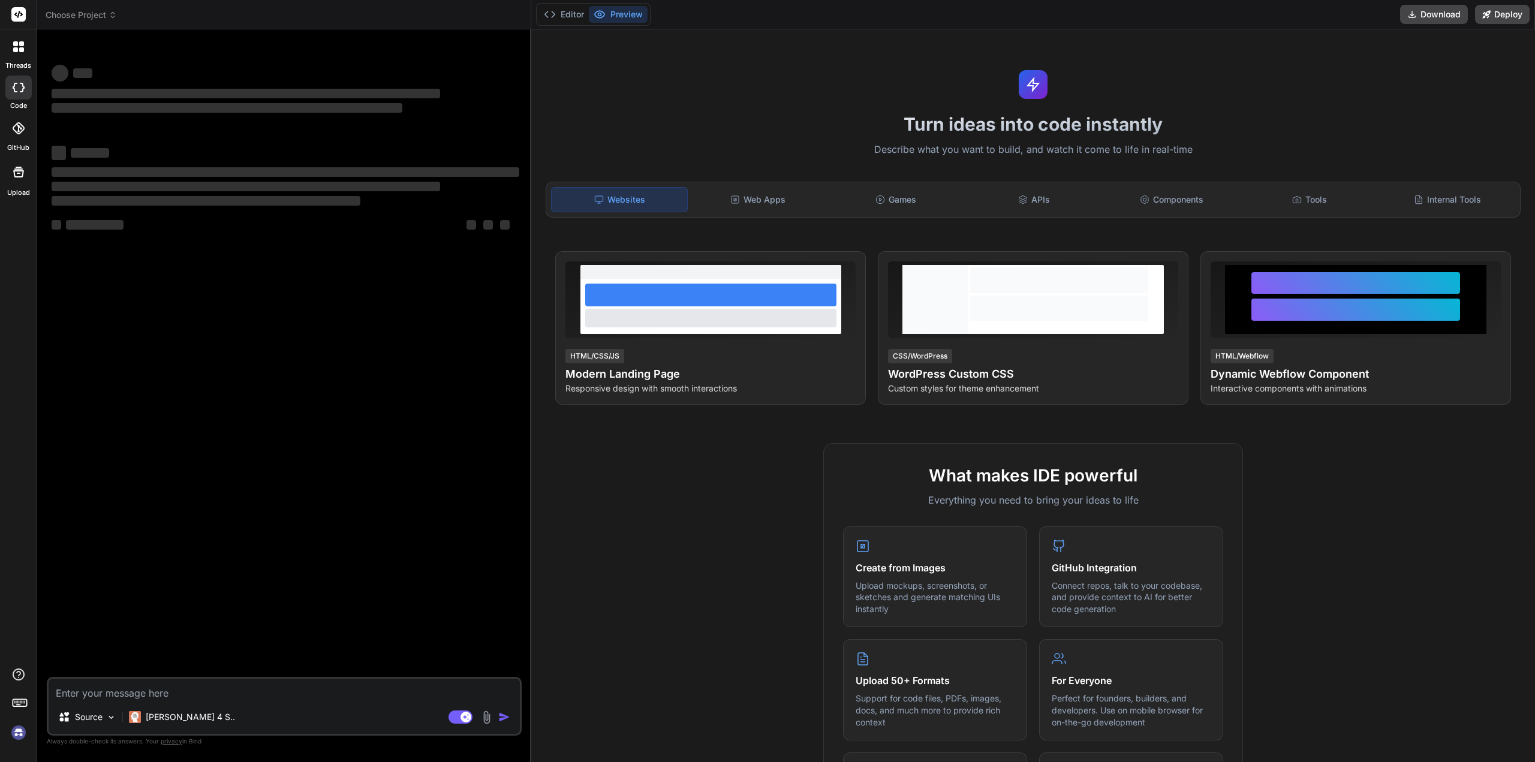  Describe the element at coordinates (171, 741) in the screenshot. I see `span: privacy` at that location.